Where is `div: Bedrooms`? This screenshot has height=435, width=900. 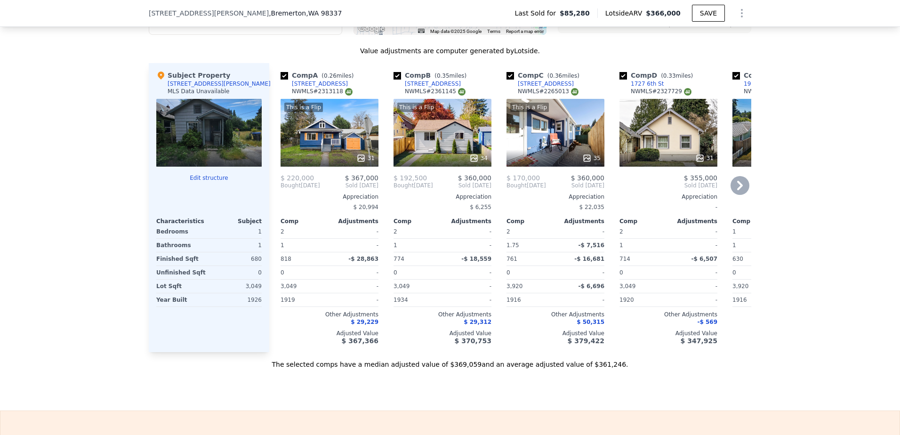 div: Bedrooms is located at coordinates (182, 232).